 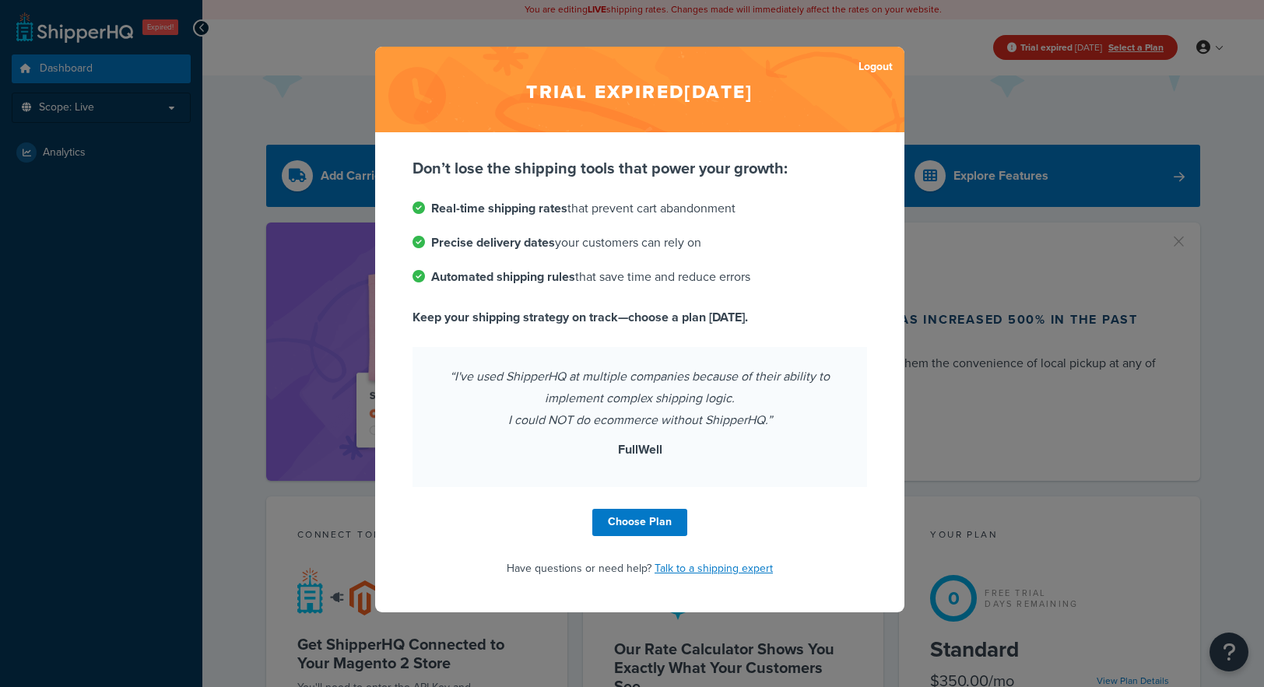 What do you see at coordinates (640, 243) in the screenshot?
I see `li: your customers can rely on` at bounding box center [640, 243].